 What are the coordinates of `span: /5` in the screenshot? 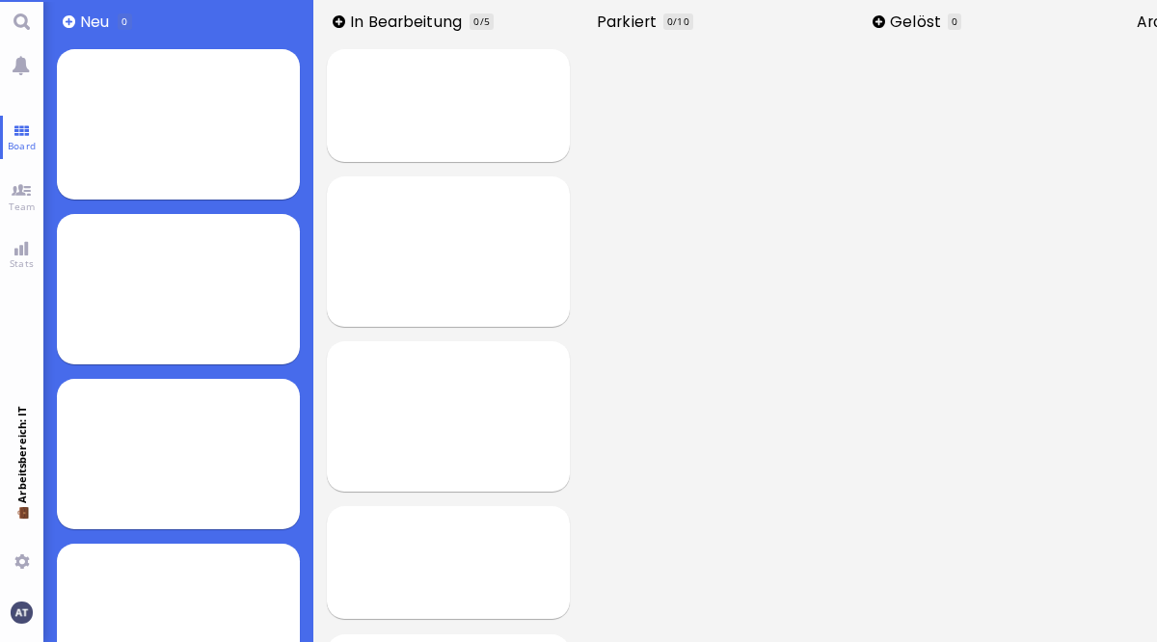 It's located at (485, 21).